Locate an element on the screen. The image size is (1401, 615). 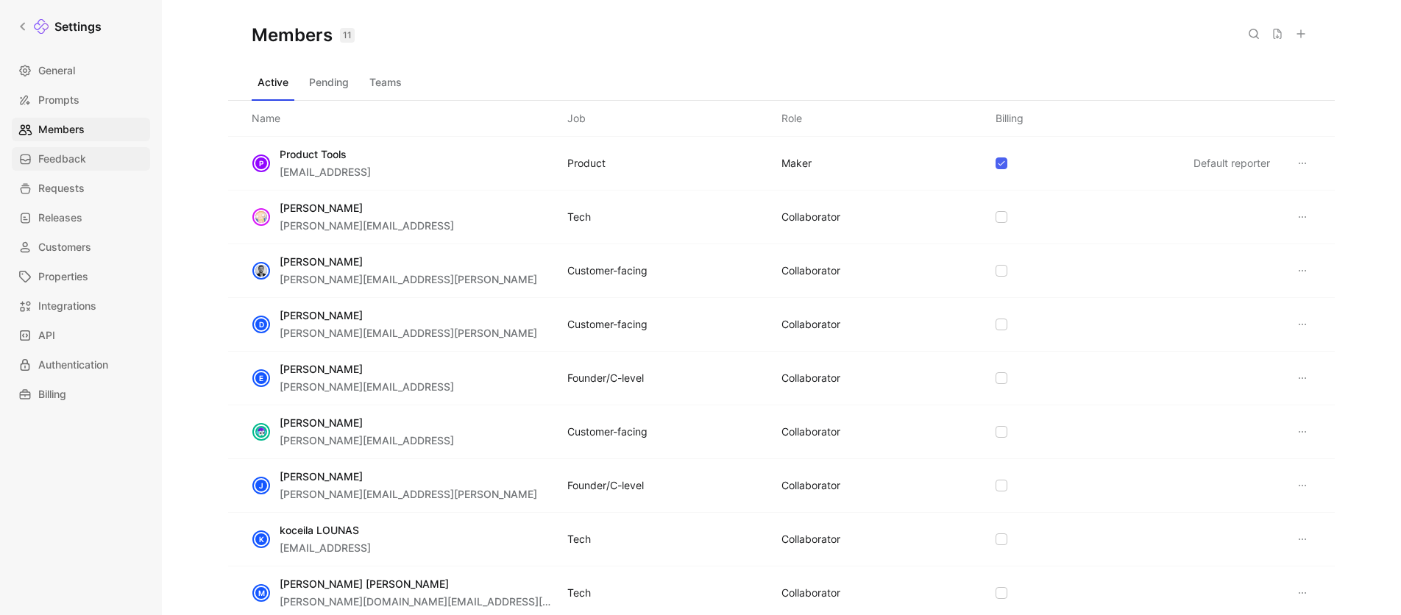
a: Members is located at coordinates (81, 129).